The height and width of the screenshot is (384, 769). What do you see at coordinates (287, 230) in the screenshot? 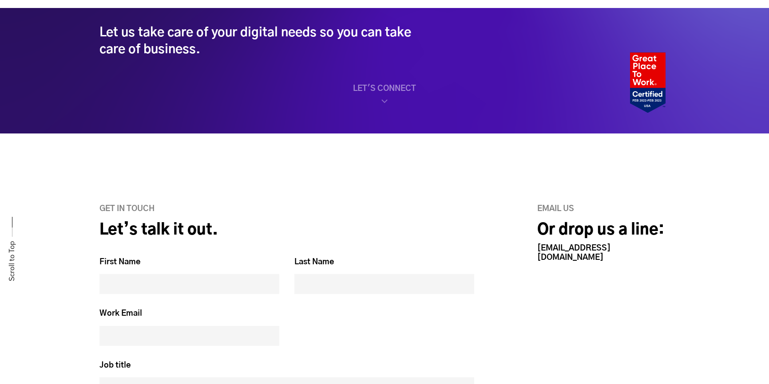
I see `h2: Let’s talk it out.` at bounding box center [287, 230].